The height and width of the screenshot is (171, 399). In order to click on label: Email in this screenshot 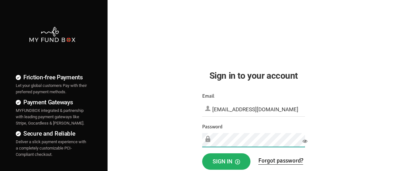, I will do `click(208, 96)`.